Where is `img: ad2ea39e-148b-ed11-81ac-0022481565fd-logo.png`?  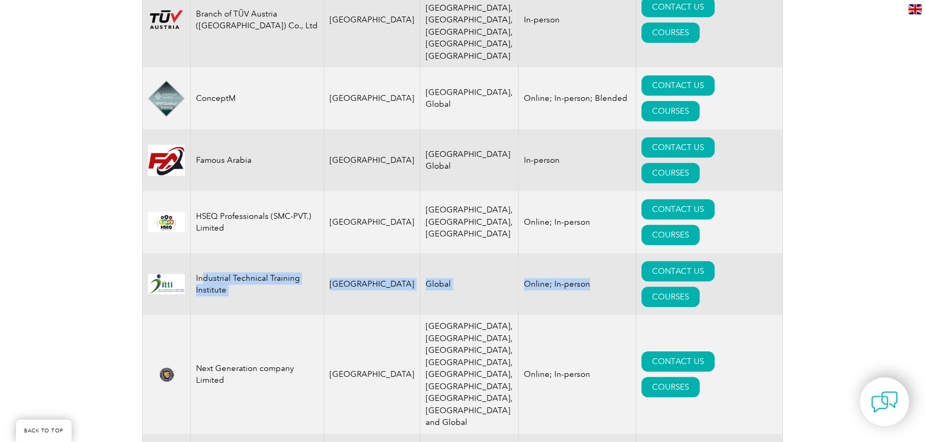 img: ad2ea39e-148b-ed11-81ac-0022481565fd-logo.png is located at coordinates (166, 20).